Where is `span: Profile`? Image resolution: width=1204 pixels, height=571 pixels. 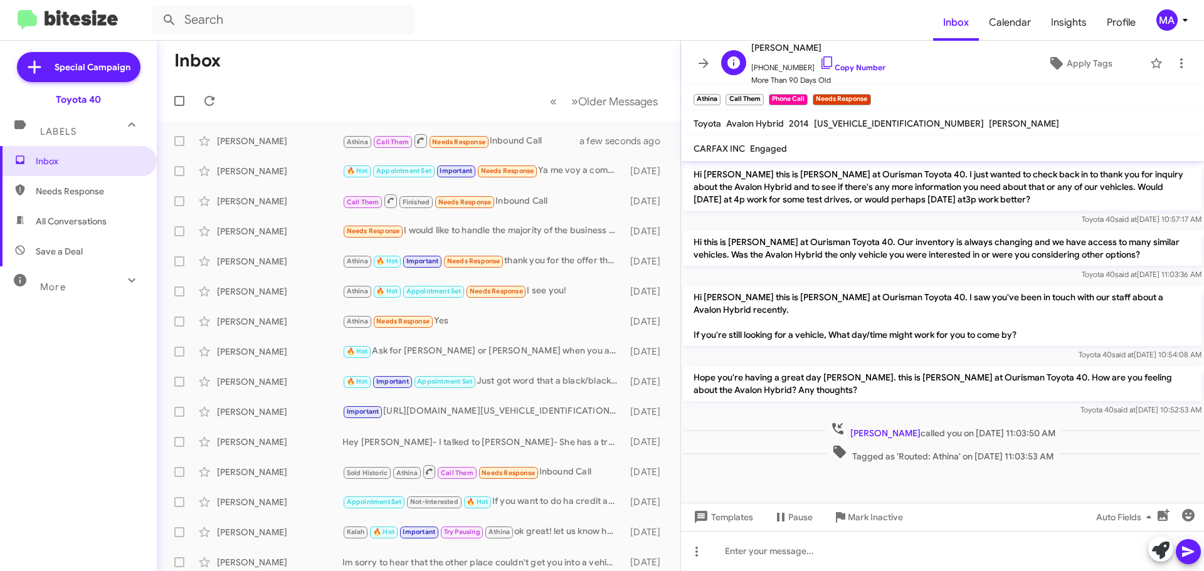 span: Profile is located at coordinates (1121, 23).